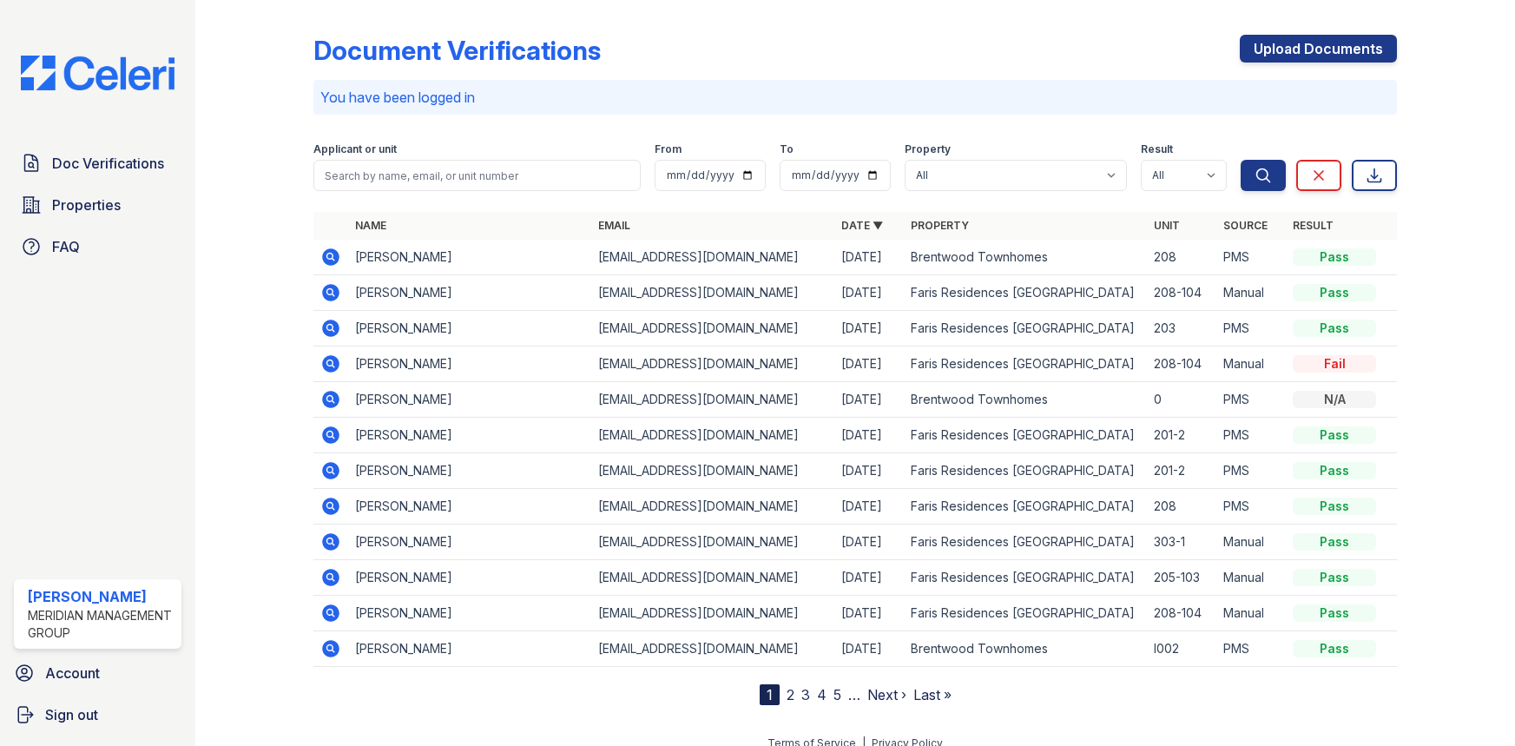  What do you see at coordinates (614, 225) in the screenshot?
I see `a: Email` at bounding box center [614, 225].